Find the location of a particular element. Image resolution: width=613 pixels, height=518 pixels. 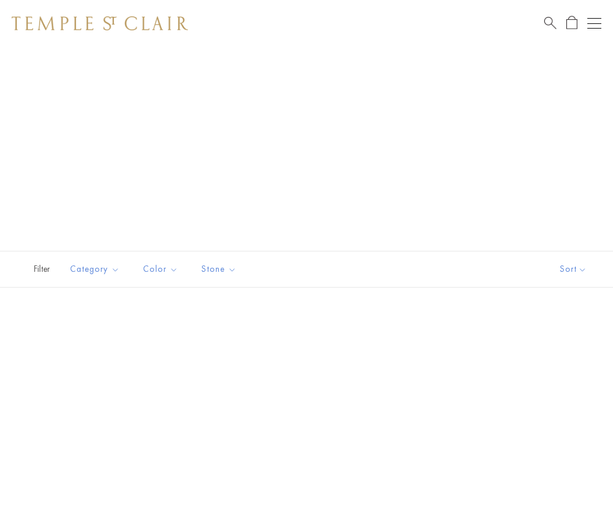

button: Open navigation is located at coordinates (594, 23).